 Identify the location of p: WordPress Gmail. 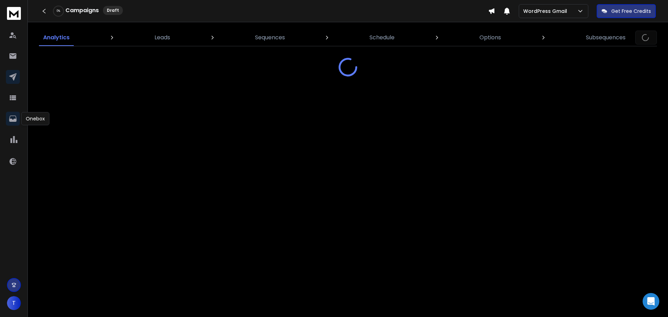
(547, 11).